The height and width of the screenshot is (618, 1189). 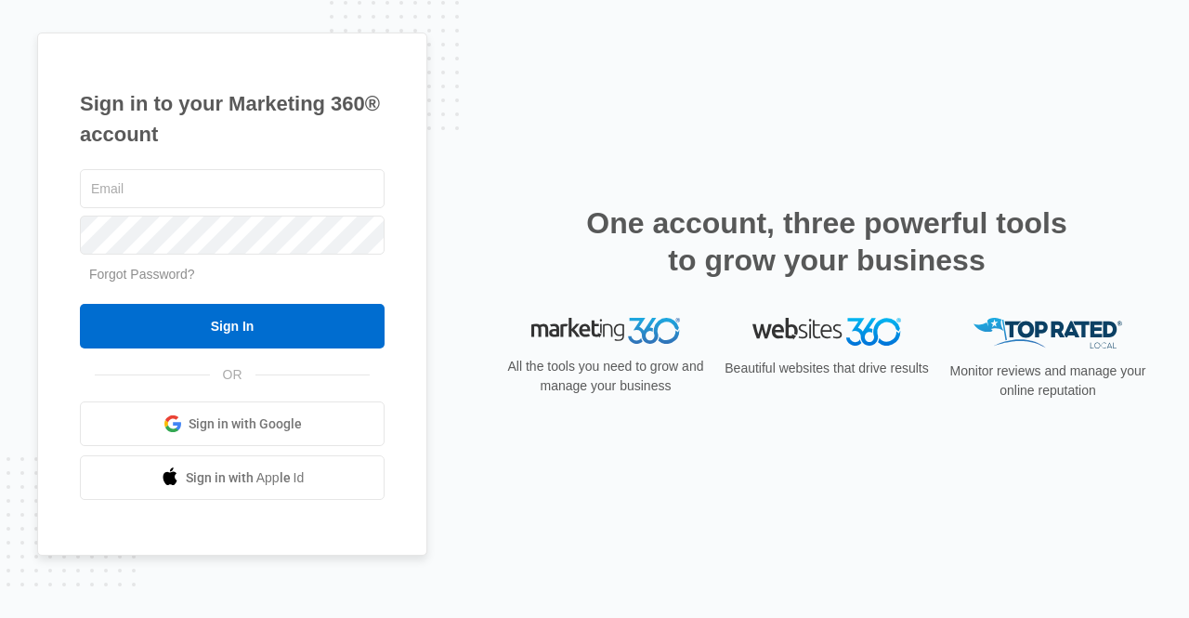 What do you see at coordinates (232, 374) in the screenshot?
I see `span: OR` at bounding box center [232, 374].